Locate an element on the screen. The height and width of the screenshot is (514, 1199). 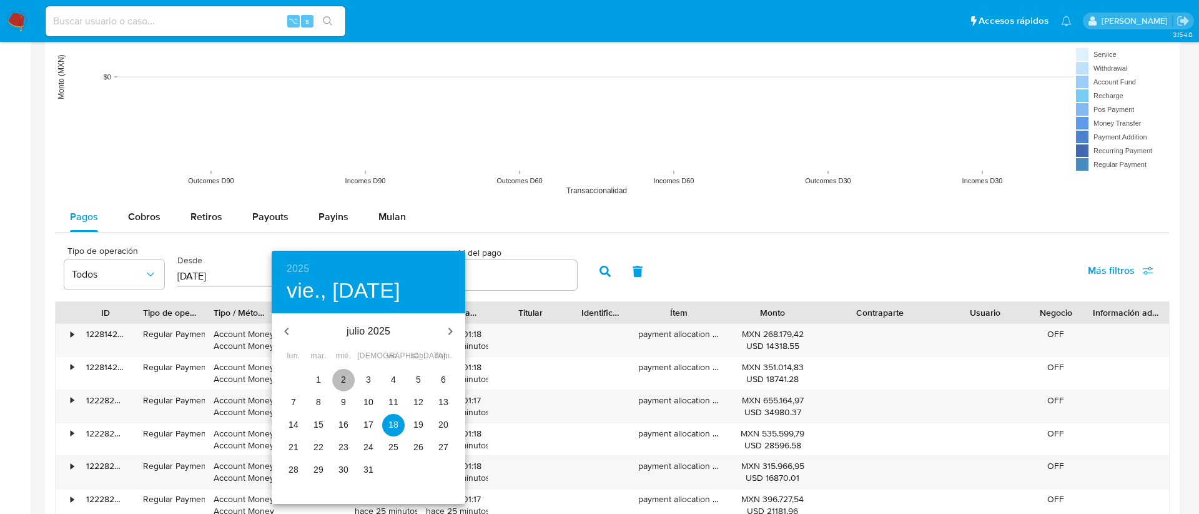
p: 29 is located at coordinates (319, 469).